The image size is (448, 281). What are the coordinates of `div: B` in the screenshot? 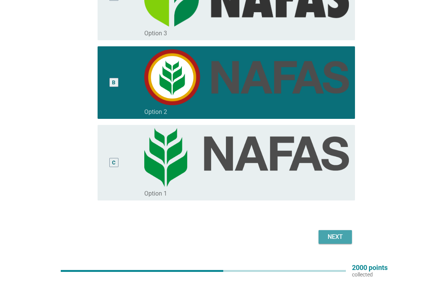 It's located at (114, 82).